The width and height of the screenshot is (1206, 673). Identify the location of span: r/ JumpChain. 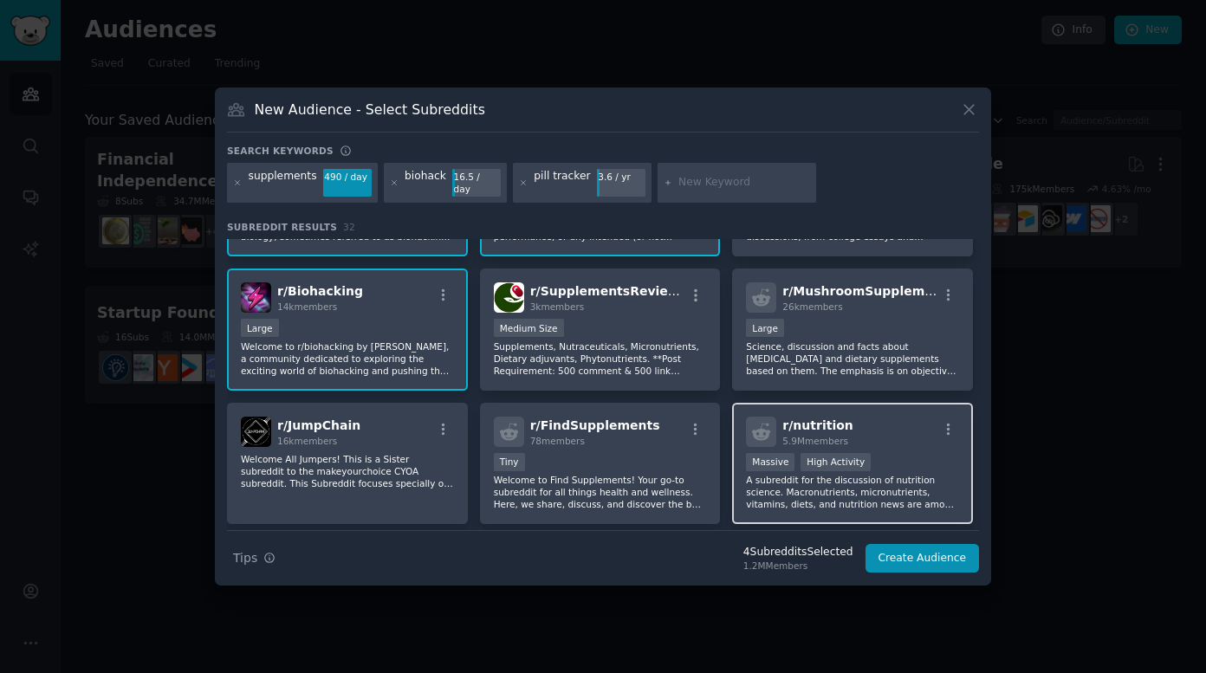
(319, 426).